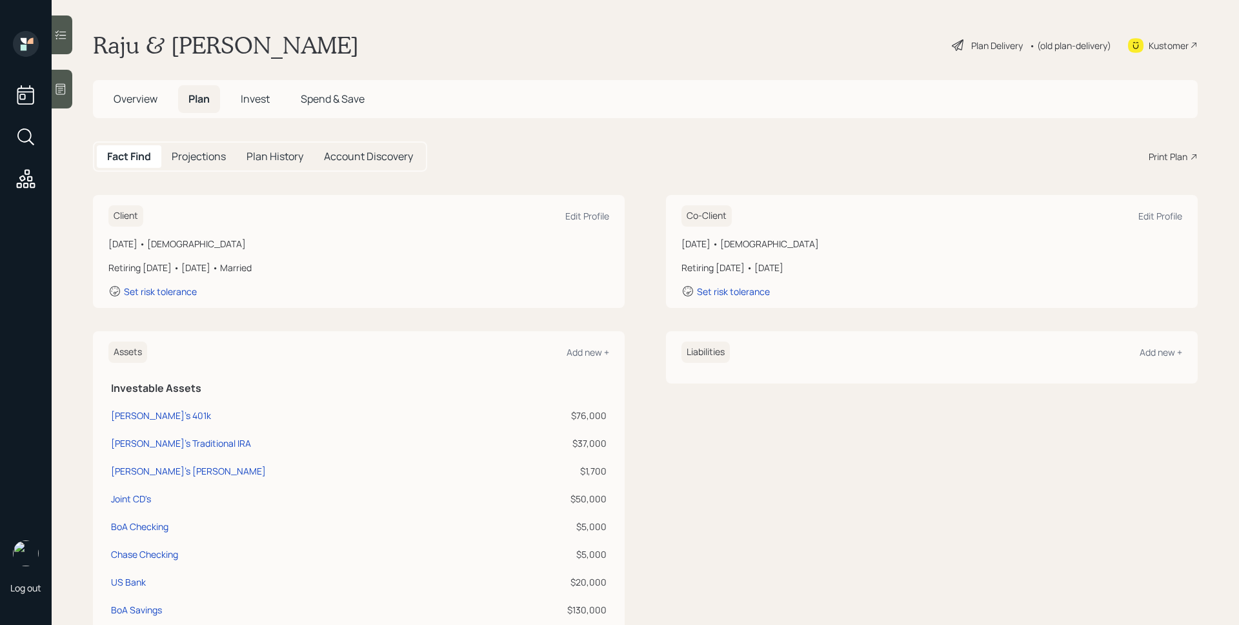 The width and height of the screenshot is (1239, 625). Describe the element at coordinates (359, 388) in the screenshot. I see `h5: Investable Assets` at that location.